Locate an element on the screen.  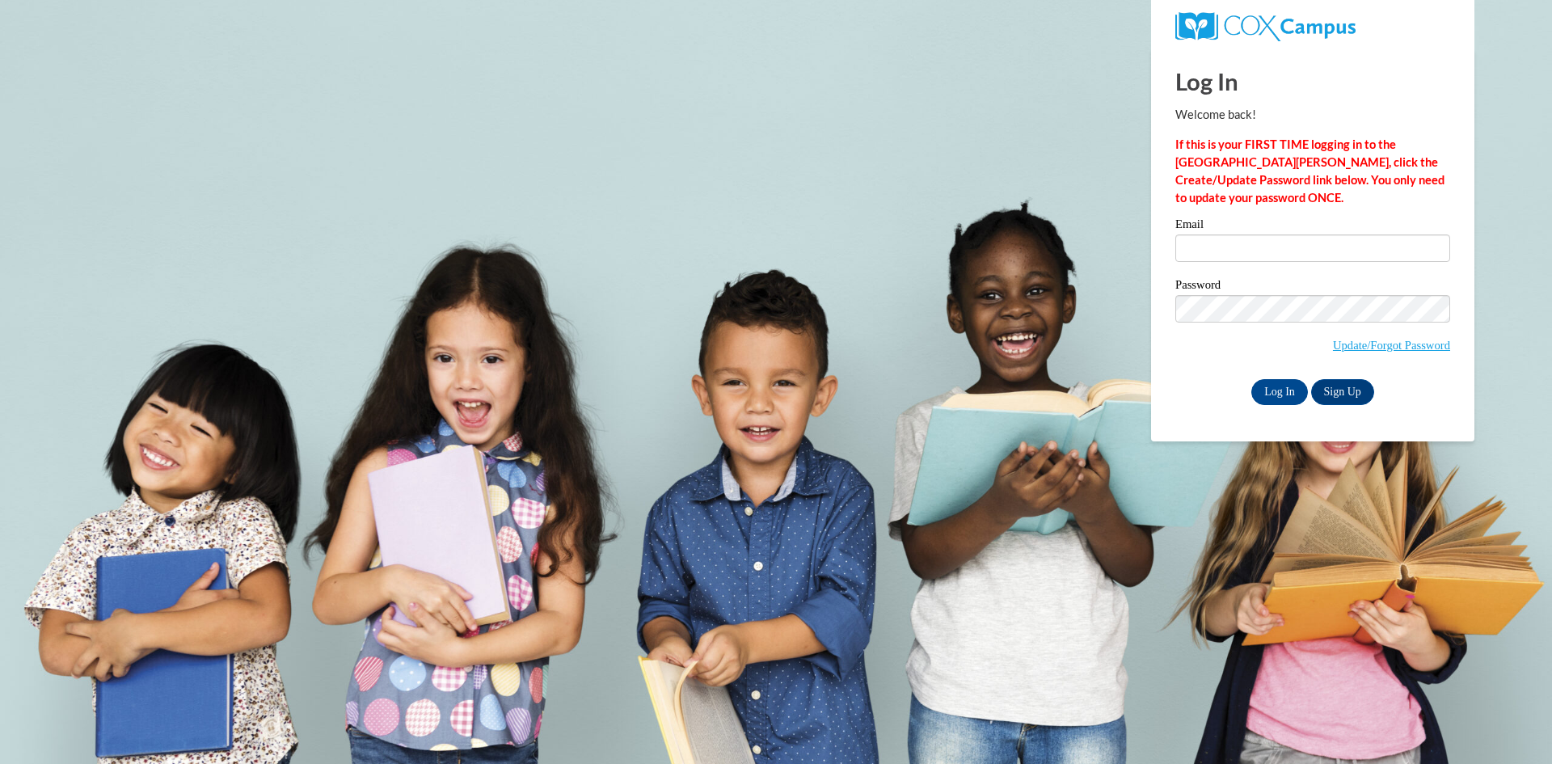
label: Email is located at coordinates (1313, 226).